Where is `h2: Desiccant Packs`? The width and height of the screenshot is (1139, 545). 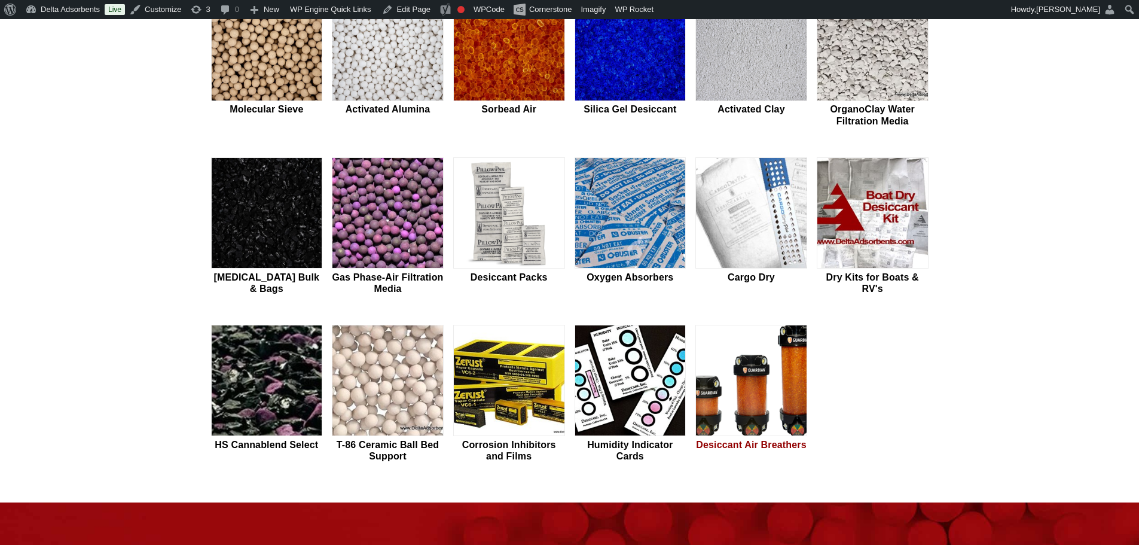 h2: Desiccant Packs is located at coordinates (509, 277).